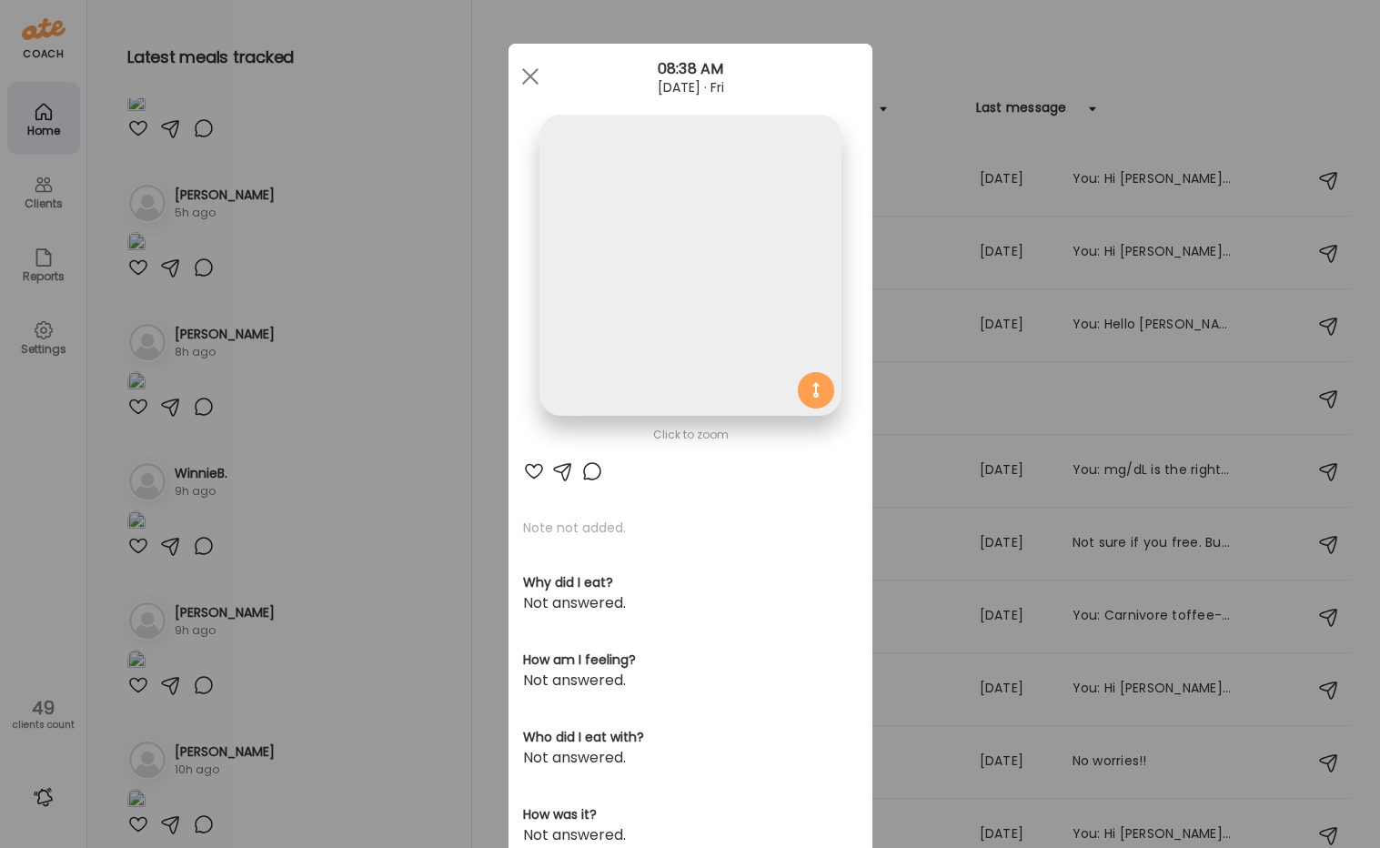  Describe the element at coordinates (690, 737) in the screenshot. I see `h3: Who did I eat with?` at that location.